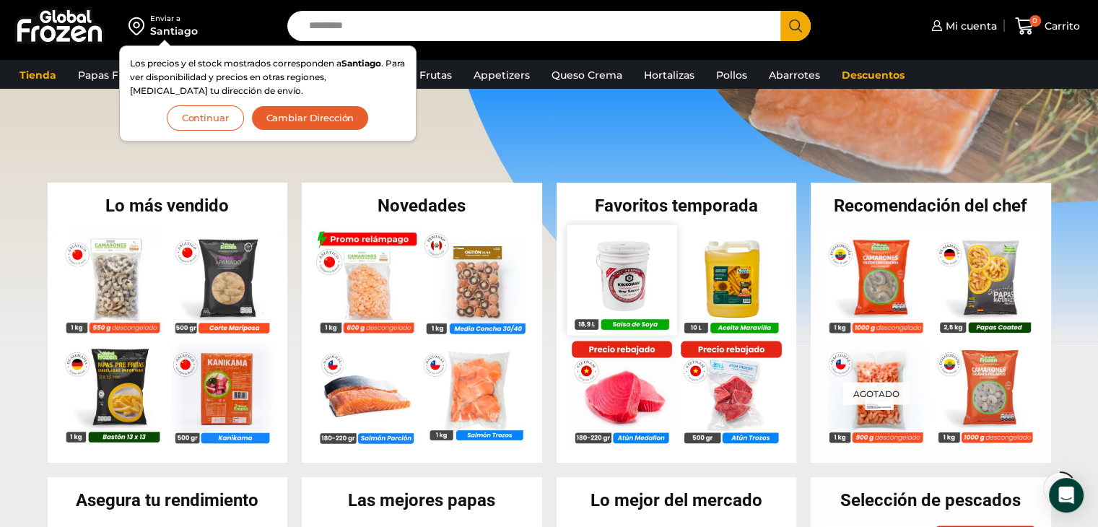 Image resolution: width=1098 pixels, height=527 pixels. What do you see at coordinates (873, 75) in the screenshot?
I see `a: Descuentos` at bounding box center [873, 75].